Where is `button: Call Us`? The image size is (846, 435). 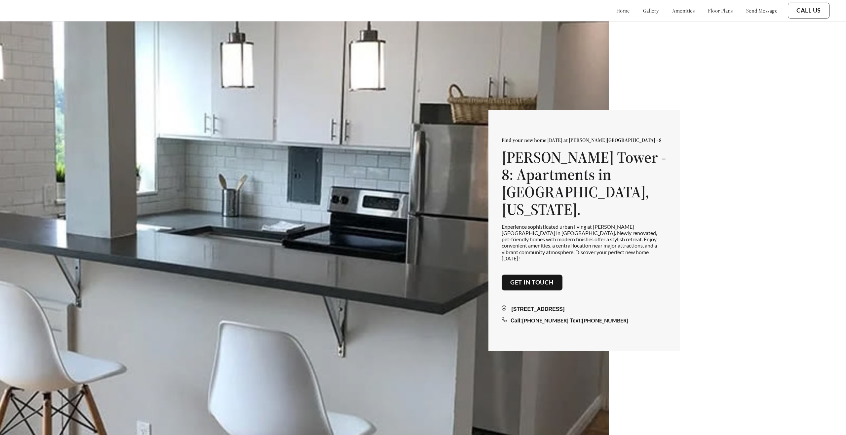 button: Call Us is located at coordinates (808, 11).